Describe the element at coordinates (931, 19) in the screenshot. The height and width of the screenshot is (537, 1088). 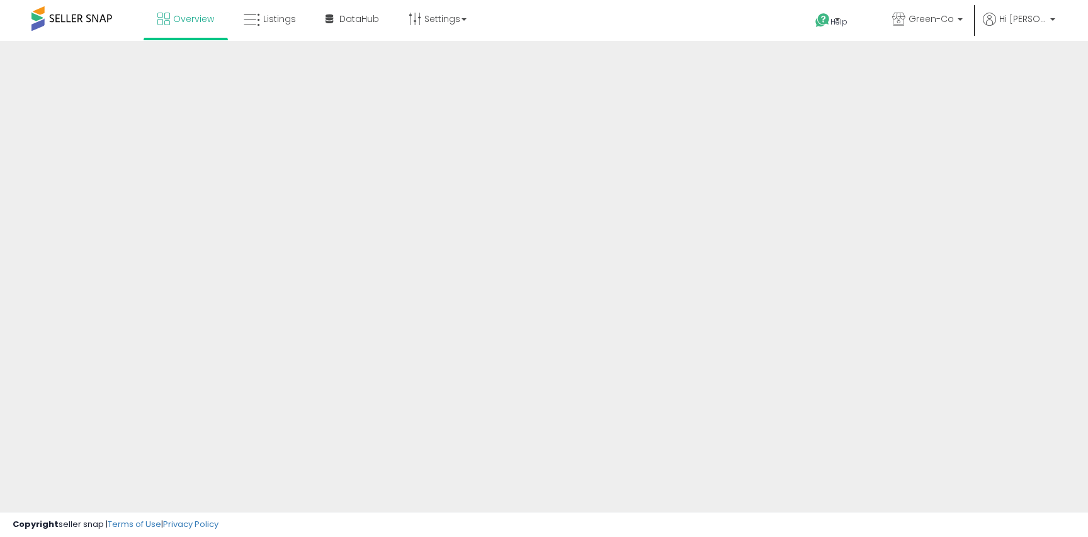
I see `span: Green-Co` at that location.